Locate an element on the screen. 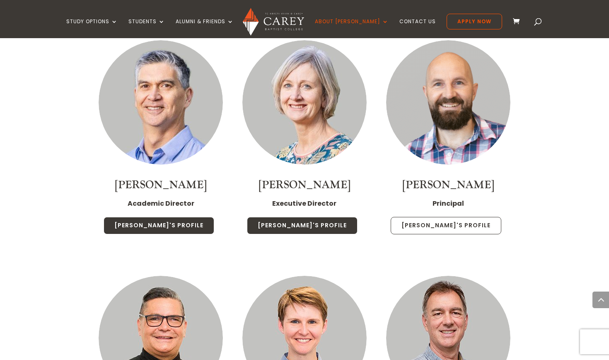  a: Contact Us is located at coordinates (418, 28).